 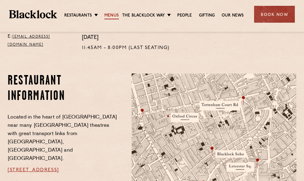 What do you see at coordinates (111, 16) in the screenshot?
I see `a: Menus` at bounding box center [111, 16].